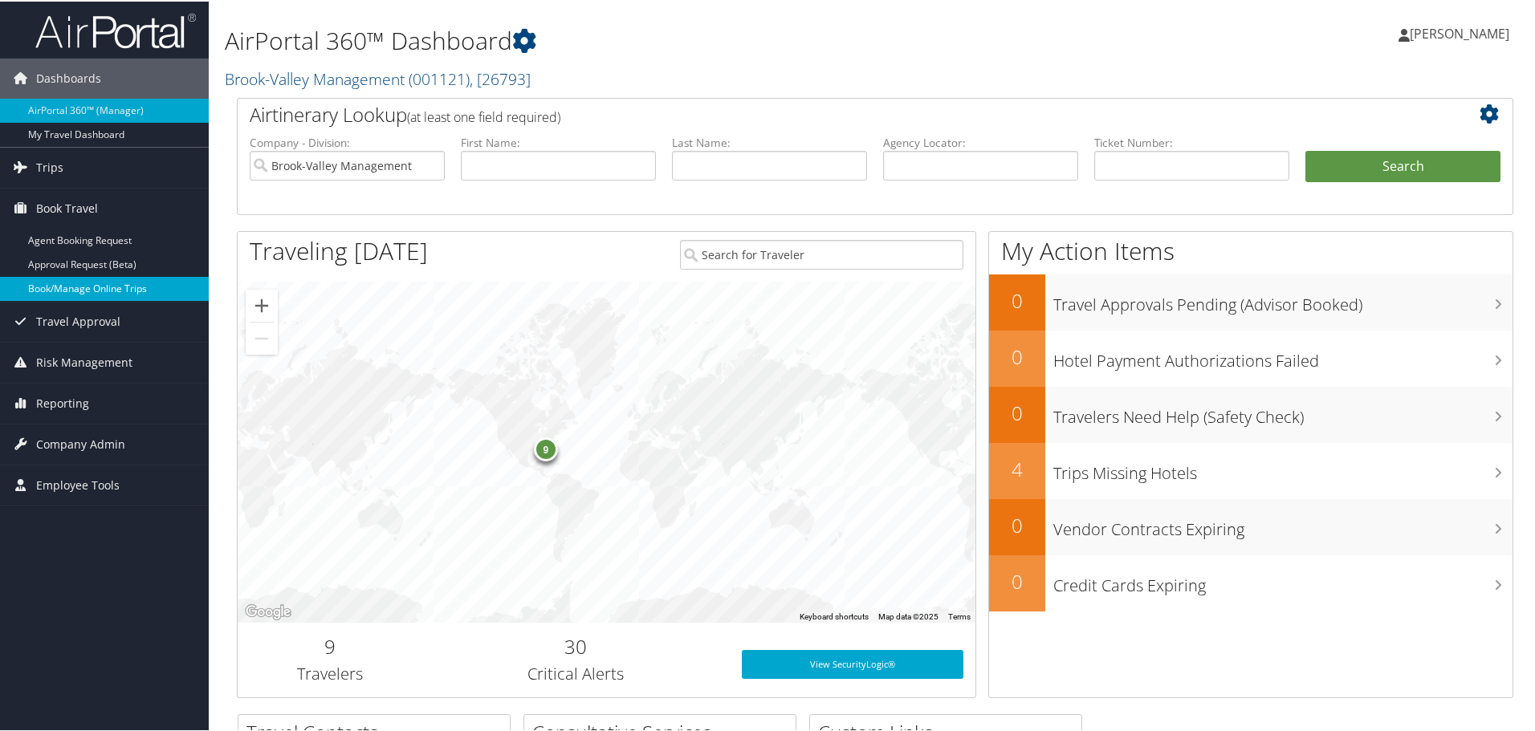 This screenshot has width=1535, height=731. I want to click on img: Google, so click(268, 611).